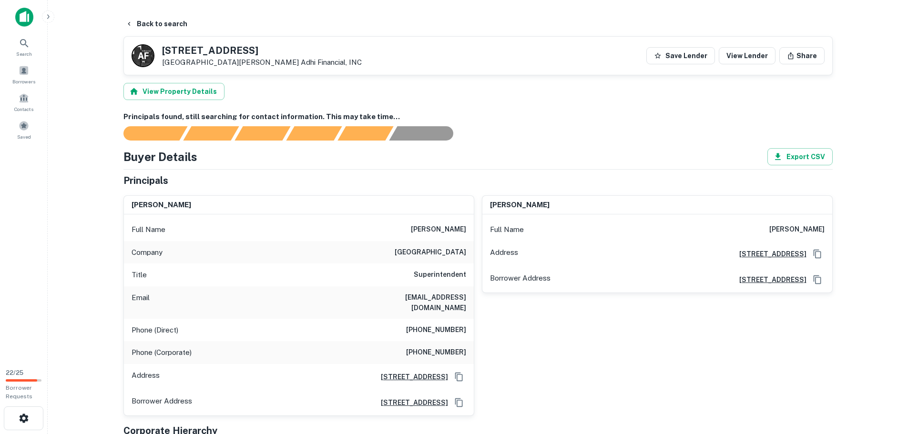 This screenshot has width=908, height=434. What do you see at coordinates (747, 56) in the screenshot?
I see `a: View Lender` at bounding box center [747, 56].